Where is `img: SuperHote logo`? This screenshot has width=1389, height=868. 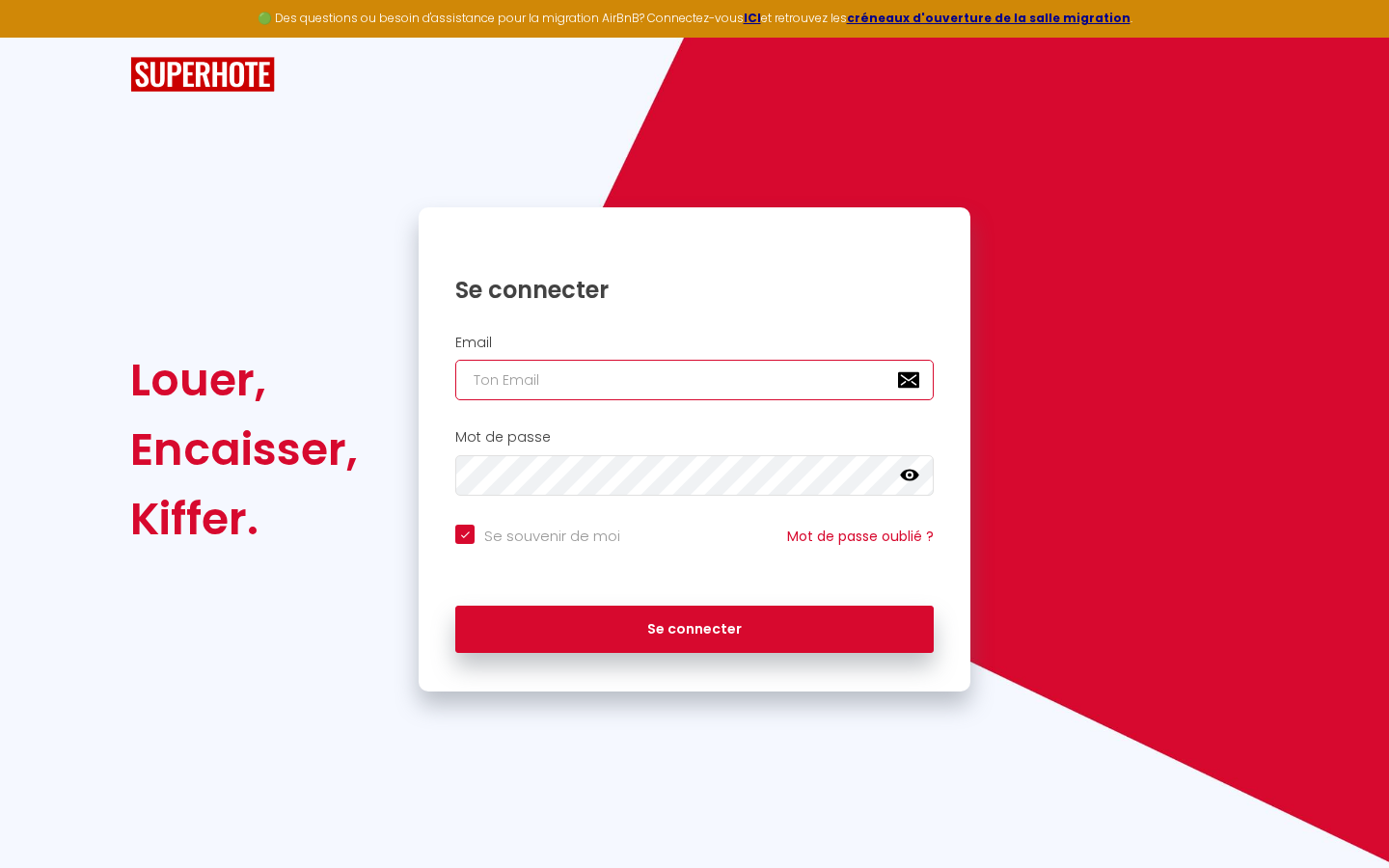
img: SuperHote logo is located at coordinates (202, 75).